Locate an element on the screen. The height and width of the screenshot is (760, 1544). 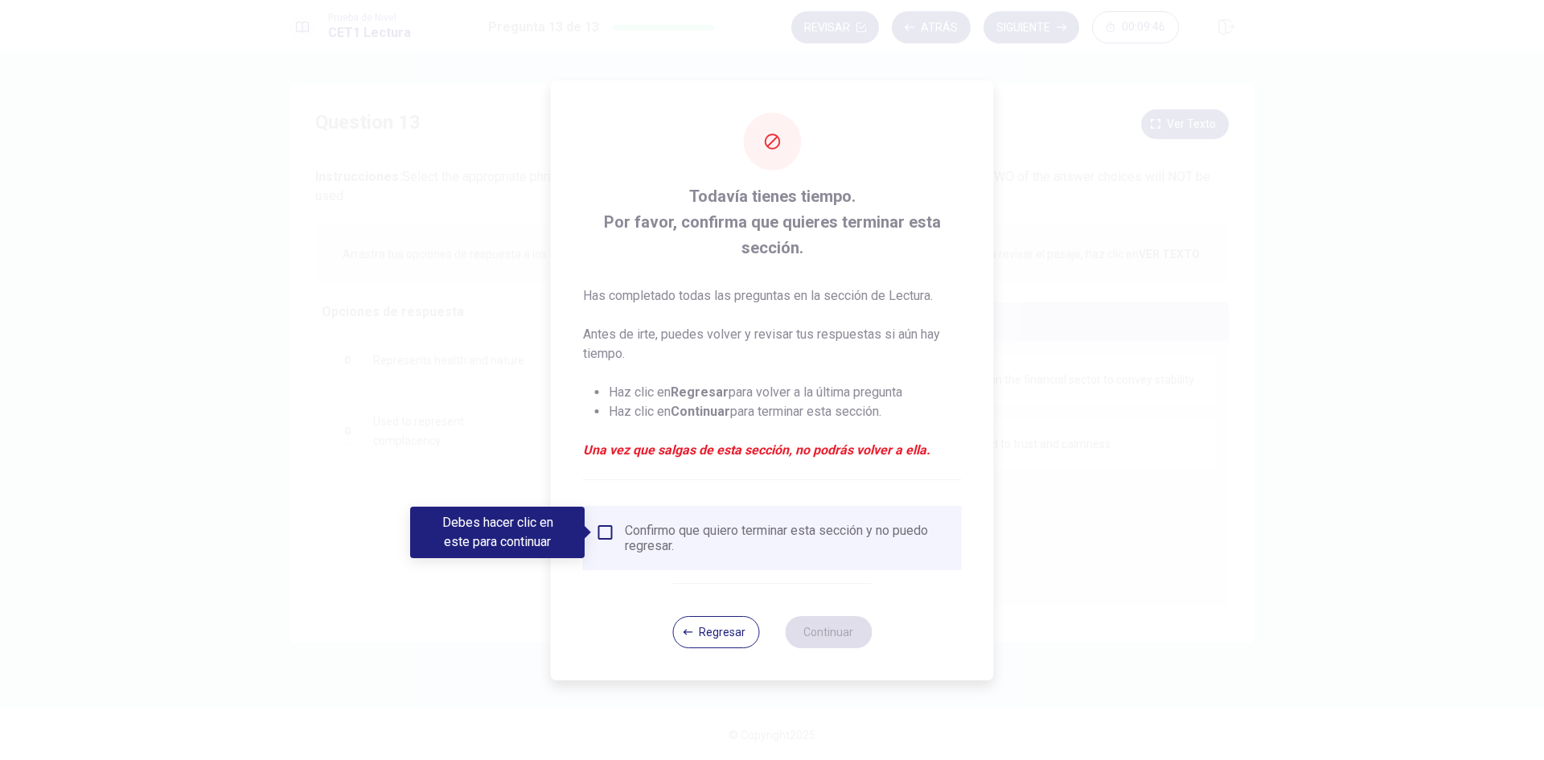
li: Haz clic en para terminar esta sección. is located at coordinates (785, 412).